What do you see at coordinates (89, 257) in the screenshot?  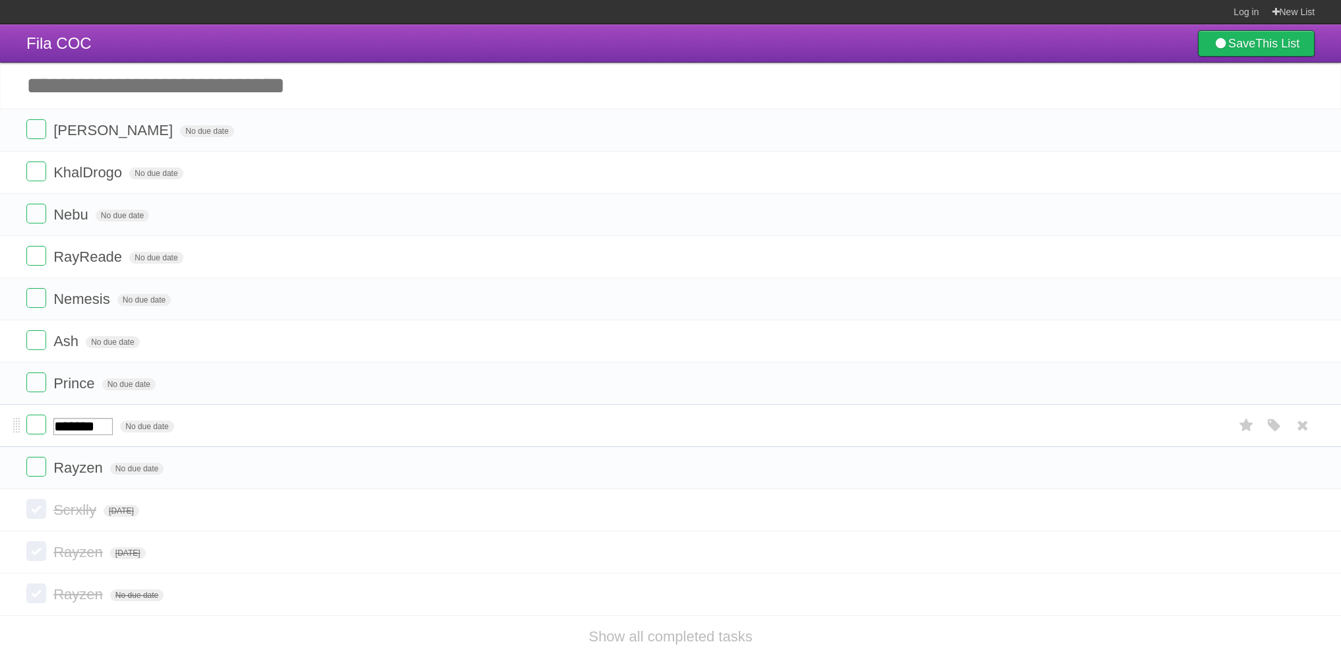 I see `span: RayReade` at bounding box center [89, 257].